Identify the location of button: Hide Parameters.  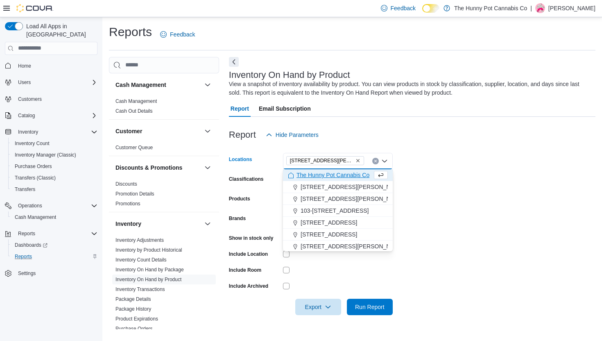
(292, 135).